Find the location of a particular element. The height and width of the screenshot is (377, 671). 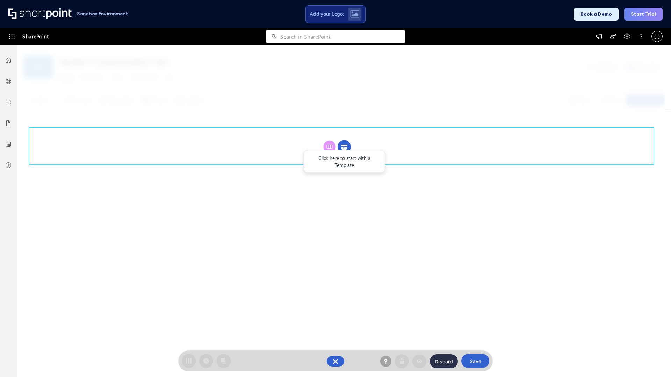

input: Search in SharePoint is located at coordinates (343, 36).